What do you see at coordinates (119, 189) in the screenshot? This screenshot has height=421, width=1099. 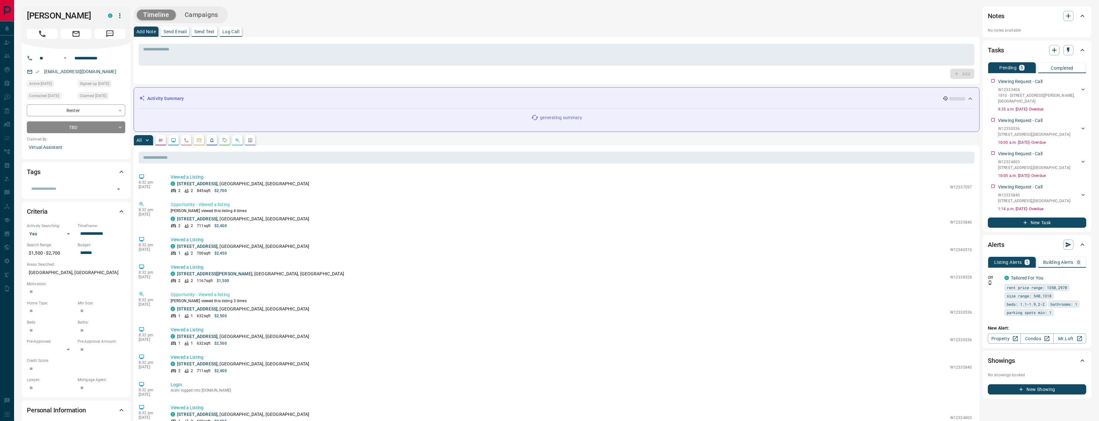 I see `button: Open` at bounding box center [119, 189].